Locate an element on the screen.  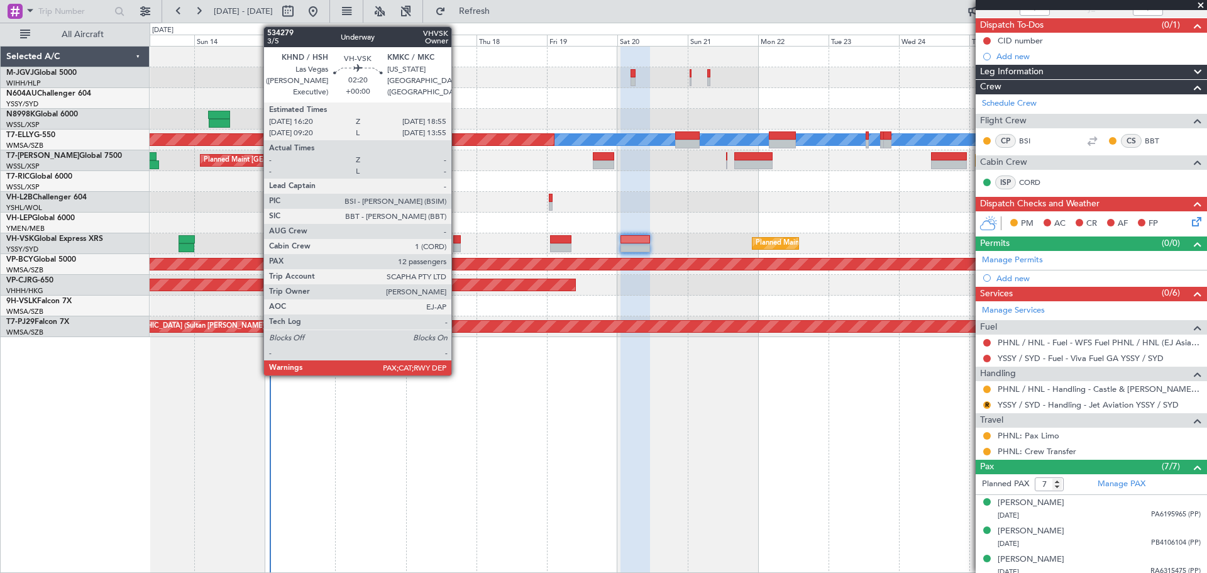
span: Refresh is located at coordinates (475, 11).